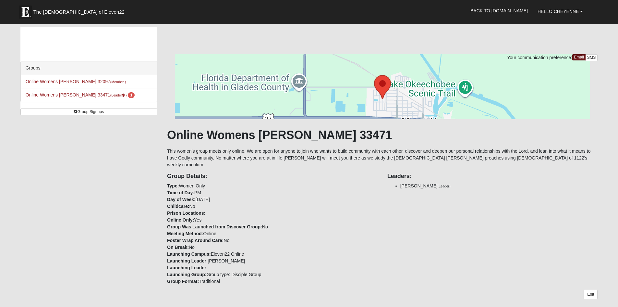 The width and height of the screenshot is (618, 307). I want to click on strong: On Break:, so click(178, 247).